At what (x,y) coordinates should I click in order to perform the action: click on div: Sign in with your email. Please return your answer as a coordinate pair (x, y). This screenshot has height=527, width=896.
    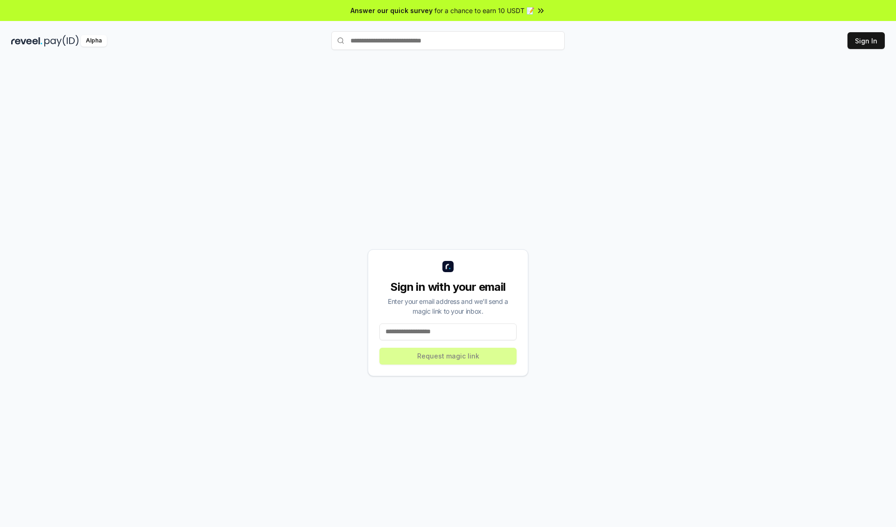
    Looking at the image, I should click on (448, 287).